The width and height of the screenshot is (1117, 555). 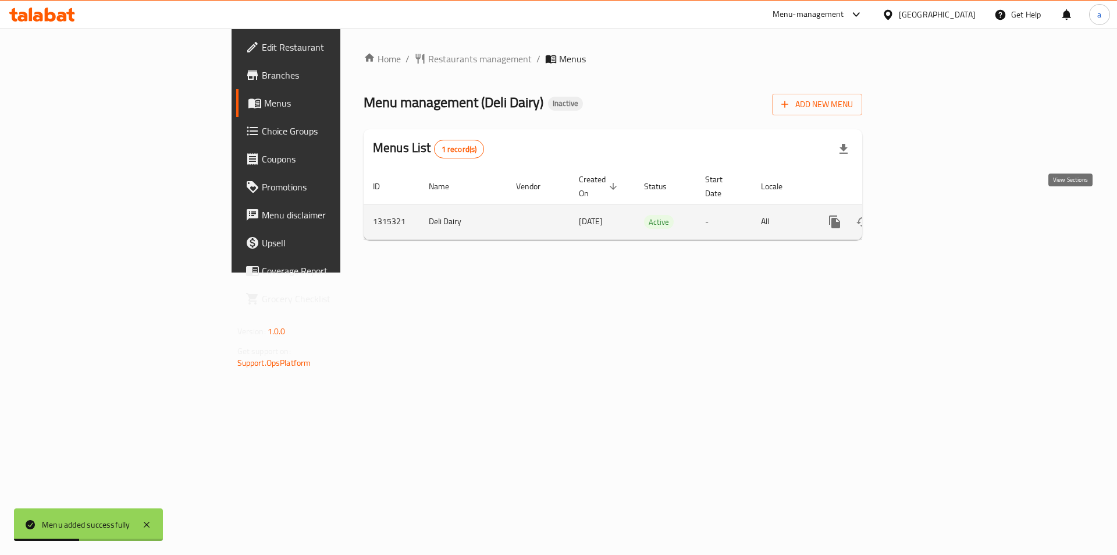 I want to click on div: Menu added successfully, so click(x=86, y=524).